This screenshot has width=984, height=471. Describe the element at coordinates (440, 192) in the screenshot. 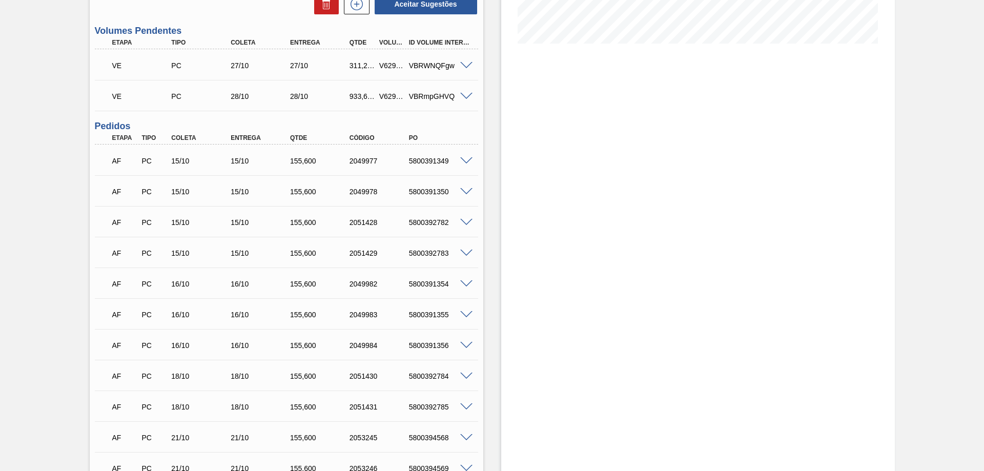

I see `div: 5800391350` at that location.